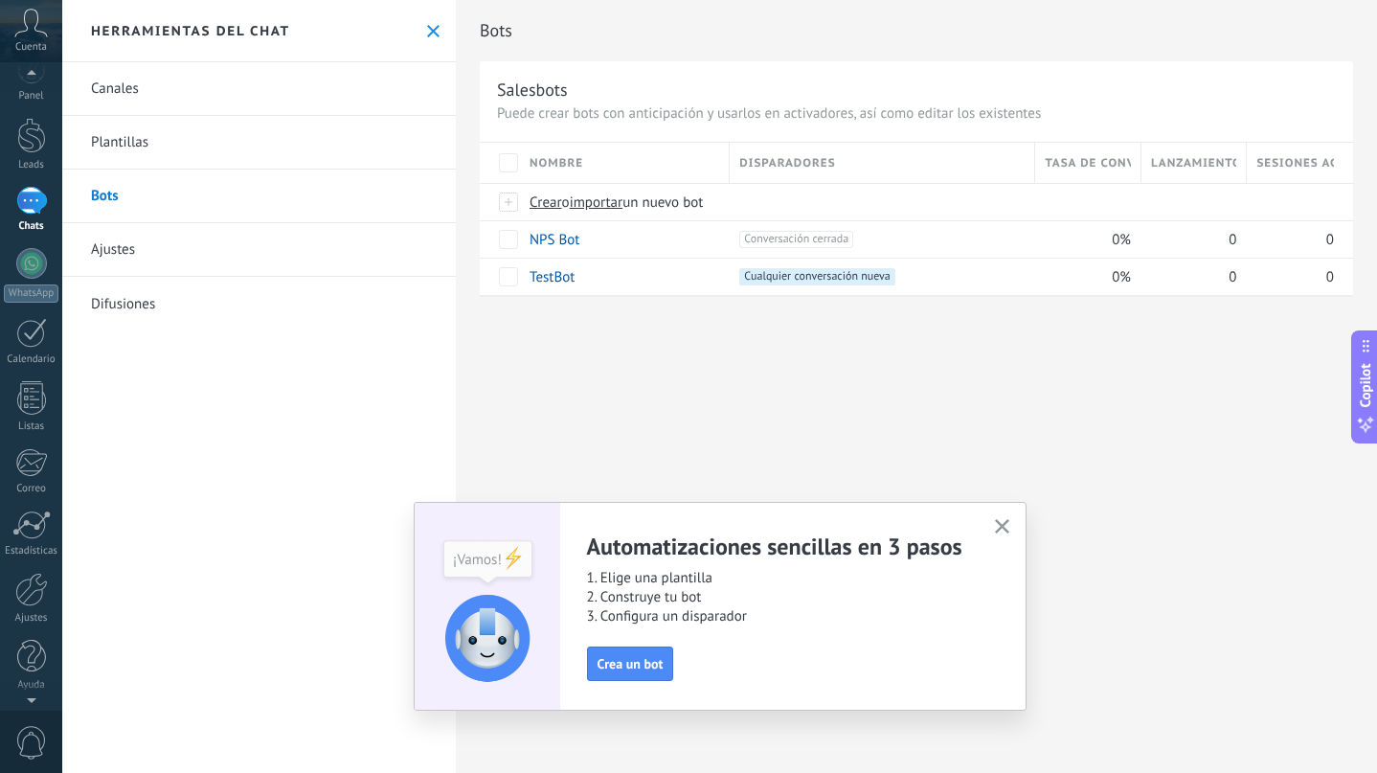 This screenshot has width=1377, height=773. What do you see at coordinates (1366, 385) in the screenshot?
I see `span: Copilot` at bounding box center [1366, 385].